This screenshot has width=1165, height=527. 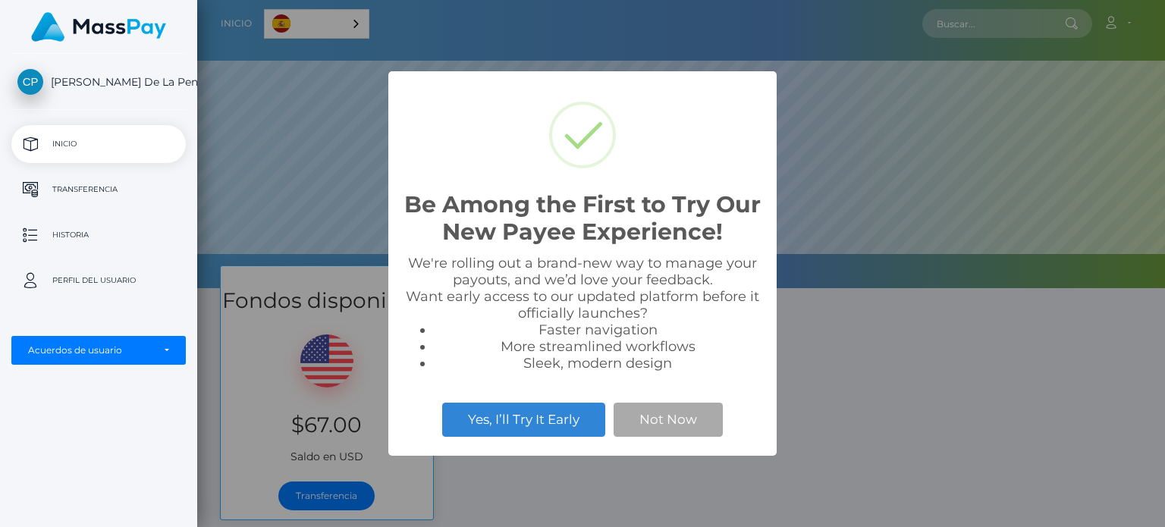 I want to click on p: Historia, so click(x=99, y=235).